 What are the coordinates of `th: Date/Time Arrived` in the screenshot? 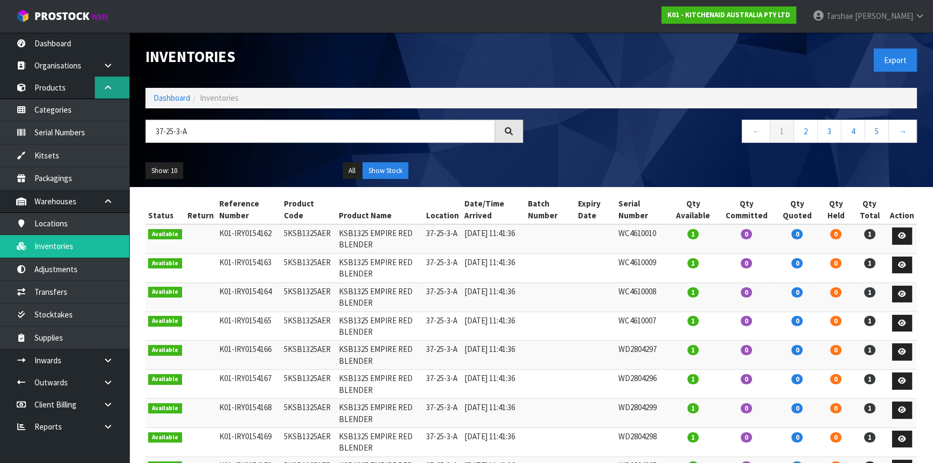 It's located at (494, 210).